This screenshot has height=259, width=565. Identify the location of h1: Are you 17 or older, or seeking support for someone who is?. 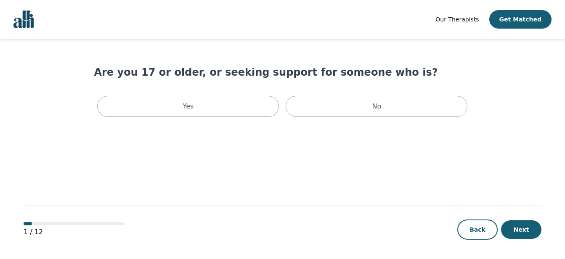
(282, 72).